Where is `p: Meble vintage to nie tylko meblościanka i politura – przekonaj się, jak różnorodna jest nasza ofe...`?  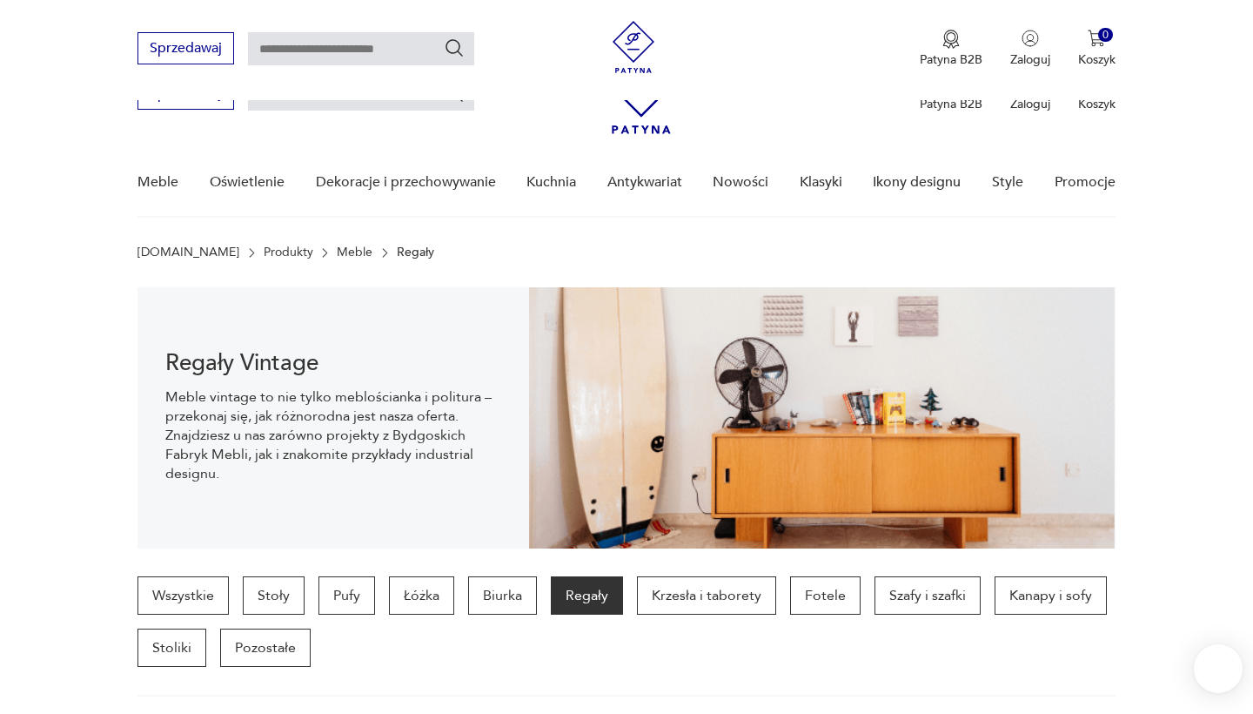 p: Meble vintage to nie tylko meblościanka i politura – przekonaj się, jak różnorodna jest nasza ofe... is located at coordinates (332, 435).